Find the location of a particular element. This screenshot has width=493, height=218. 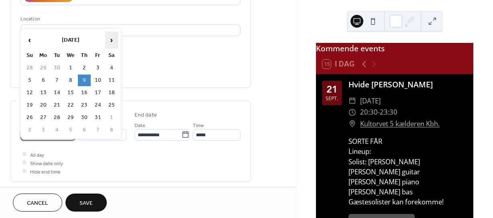

span: Date is located at coordinates (140, 125).